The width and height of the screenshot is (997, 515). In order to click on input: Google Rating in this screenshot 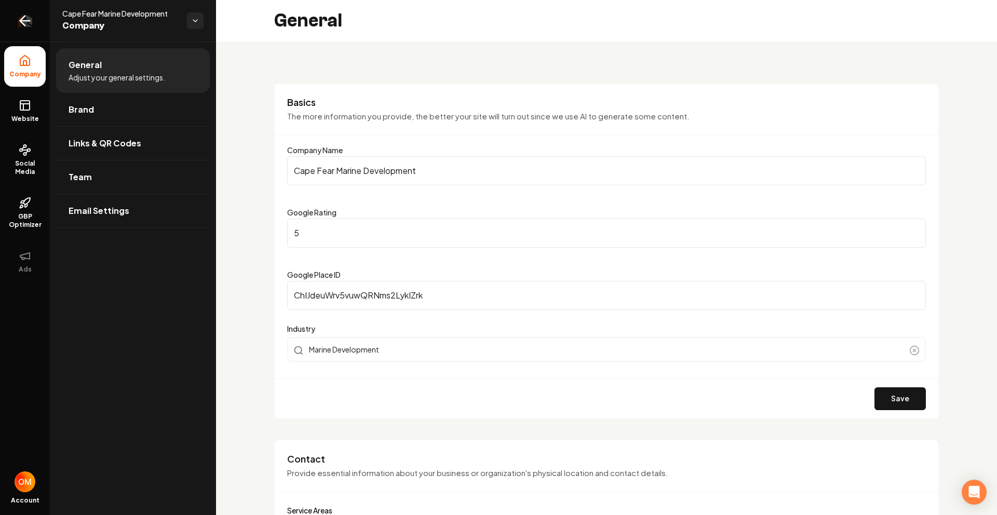, I will do `click(606, 233)`.